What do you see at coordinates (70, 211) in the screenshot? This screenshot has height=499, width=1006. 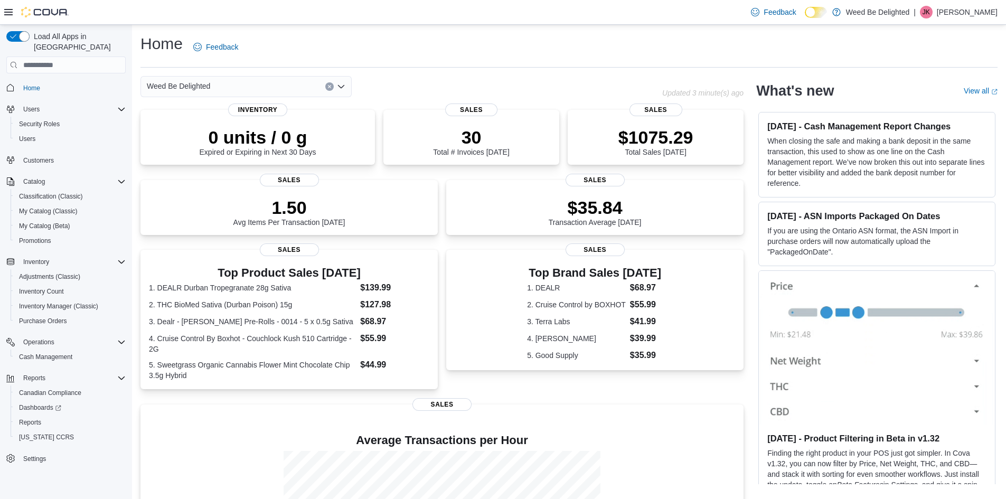 I see `button: My Catalog (Classic)` at bounding box center [70, 211].